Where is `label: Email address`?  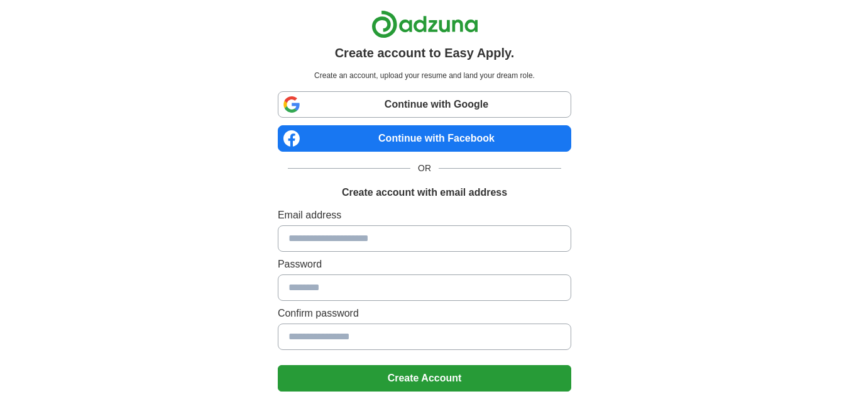 label: Email address is located at coordinates (424, 215).